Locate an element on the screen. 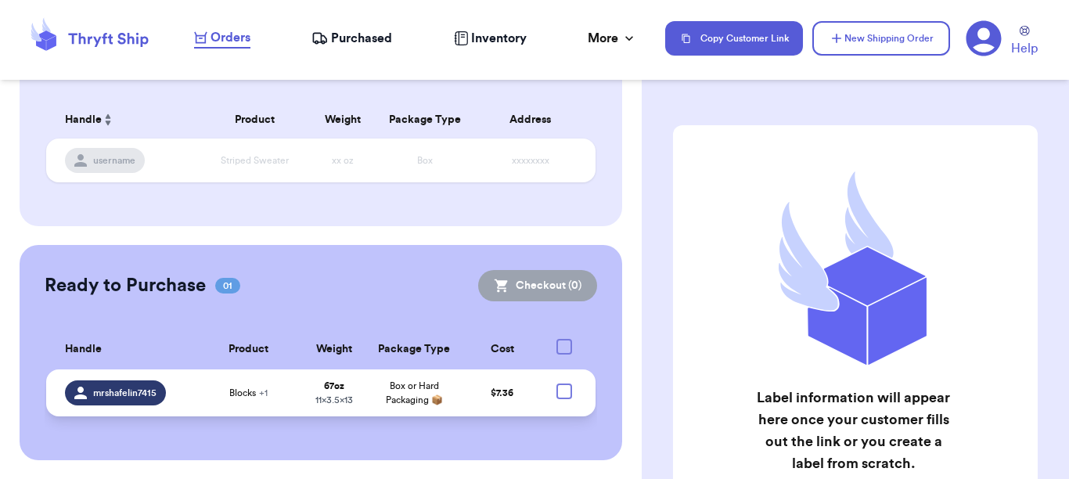 The width and height of the screenshot is (1069, 479). span: + 1 is located at coordinates (263, 393).